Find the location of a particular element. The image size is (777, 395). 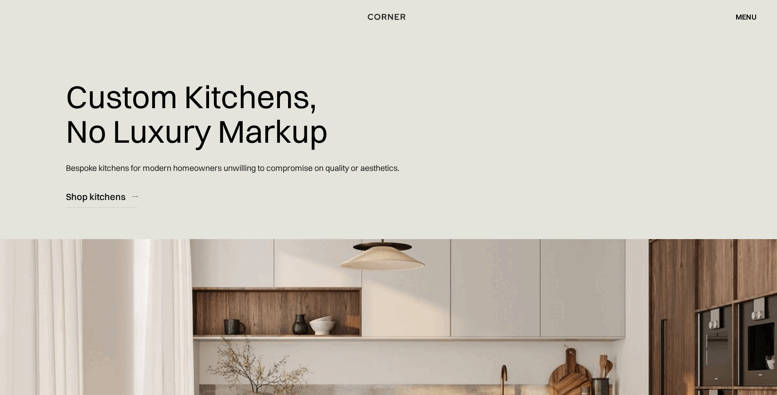

h1: Custom Kitchens, No Luxury Markup is located at coordinates (197, 114).